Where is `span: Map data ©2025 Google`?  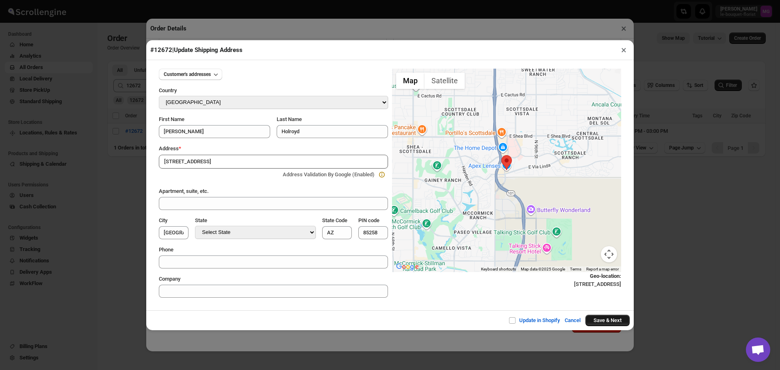 span: Map data ©2025 Google is located at coordinates (543, 269).